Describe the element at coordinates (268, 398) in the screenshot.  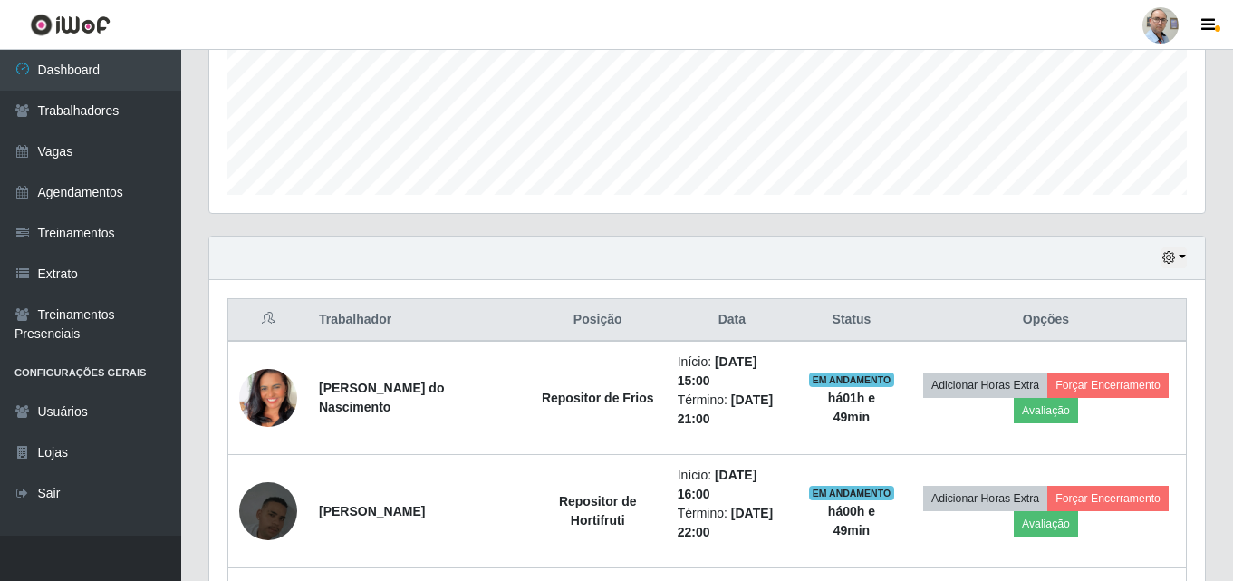
I see `img: 1758708195650.jpeg` at that location.